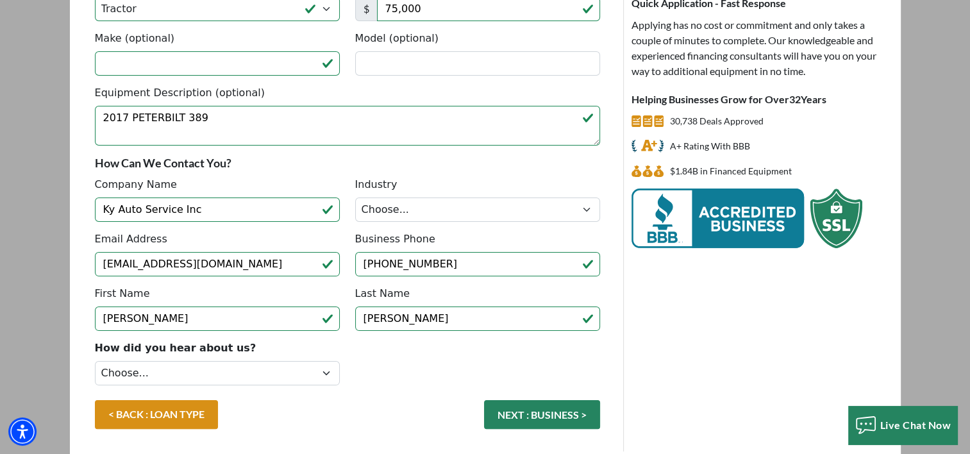 The image size is (970, 454). I want to click on p: Helping Businesses Grow for Over Years, so click(761, 99).